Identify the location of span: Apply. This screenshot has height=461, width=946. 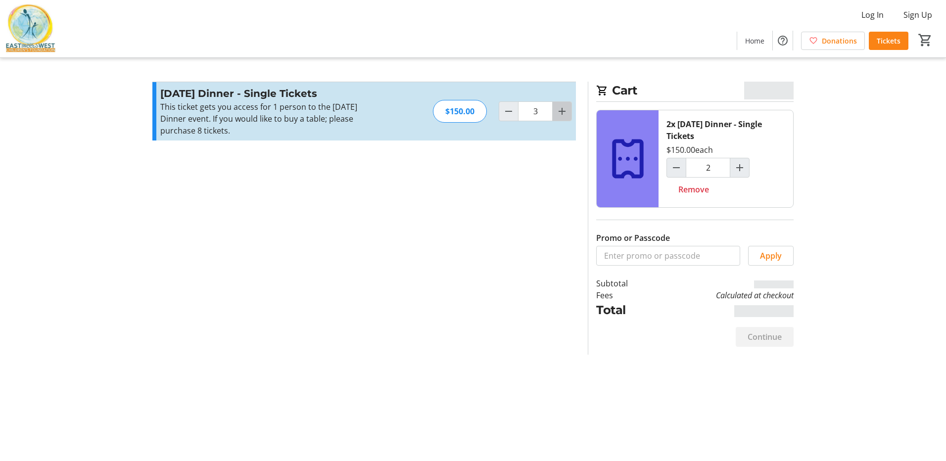
(771, 256).